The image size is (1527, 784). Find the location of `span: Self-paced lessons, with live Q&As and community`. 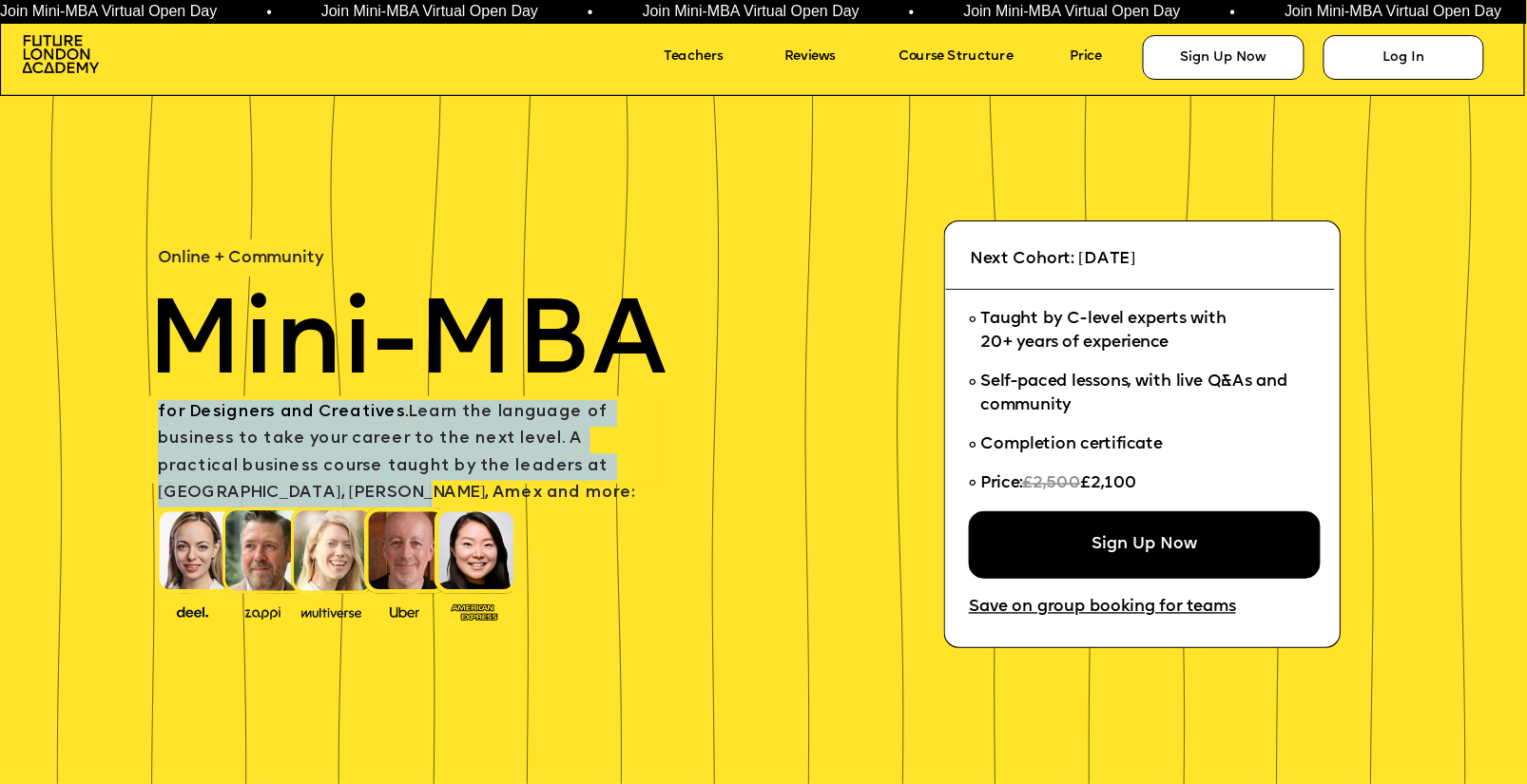

span: Self-paced lessons, with live Q&As and community is located at coordinates (1136, 395).